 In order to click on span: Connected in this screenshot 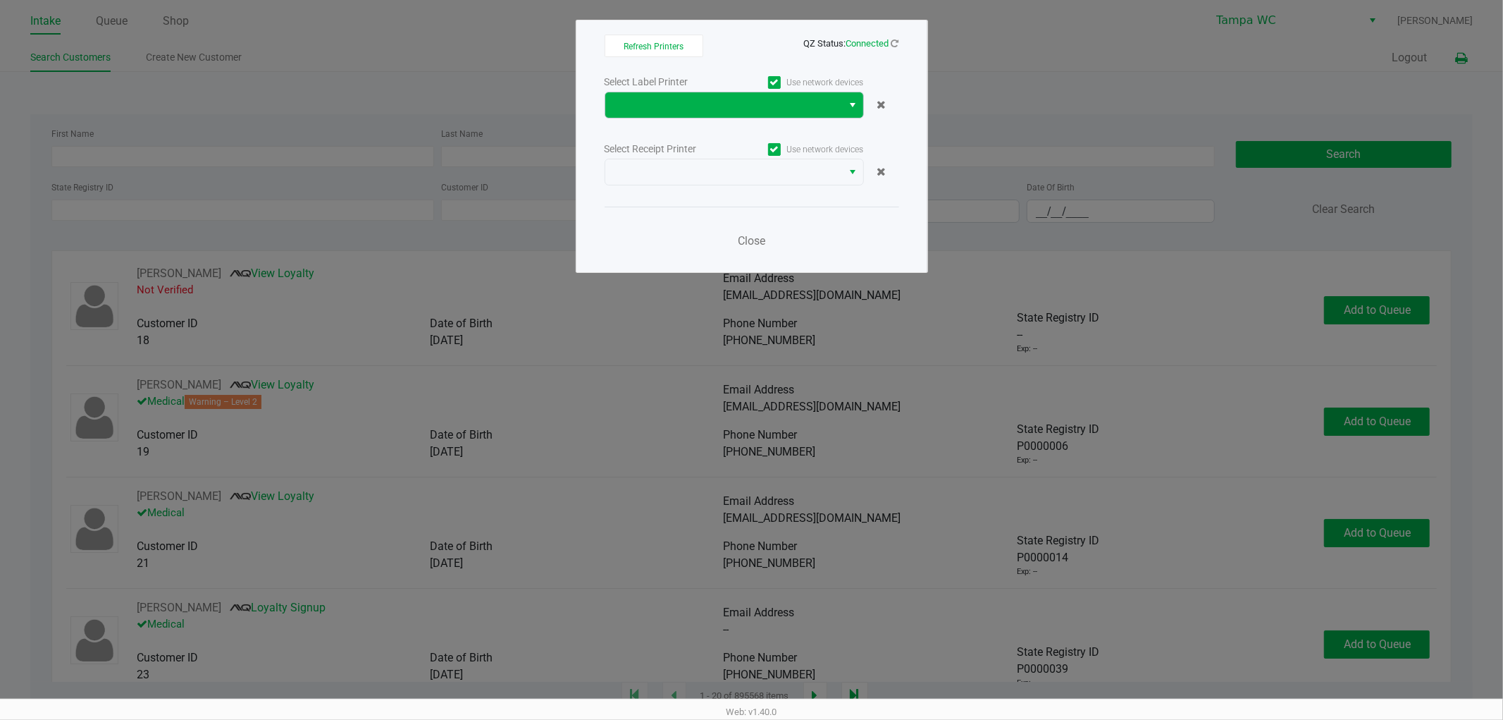, I will do `click(868, 43)`.